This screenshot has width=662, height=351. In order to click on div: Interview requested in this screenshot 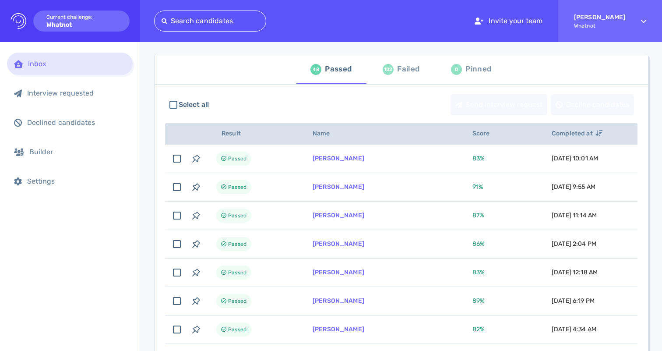, I will do `click(76, 93)`.